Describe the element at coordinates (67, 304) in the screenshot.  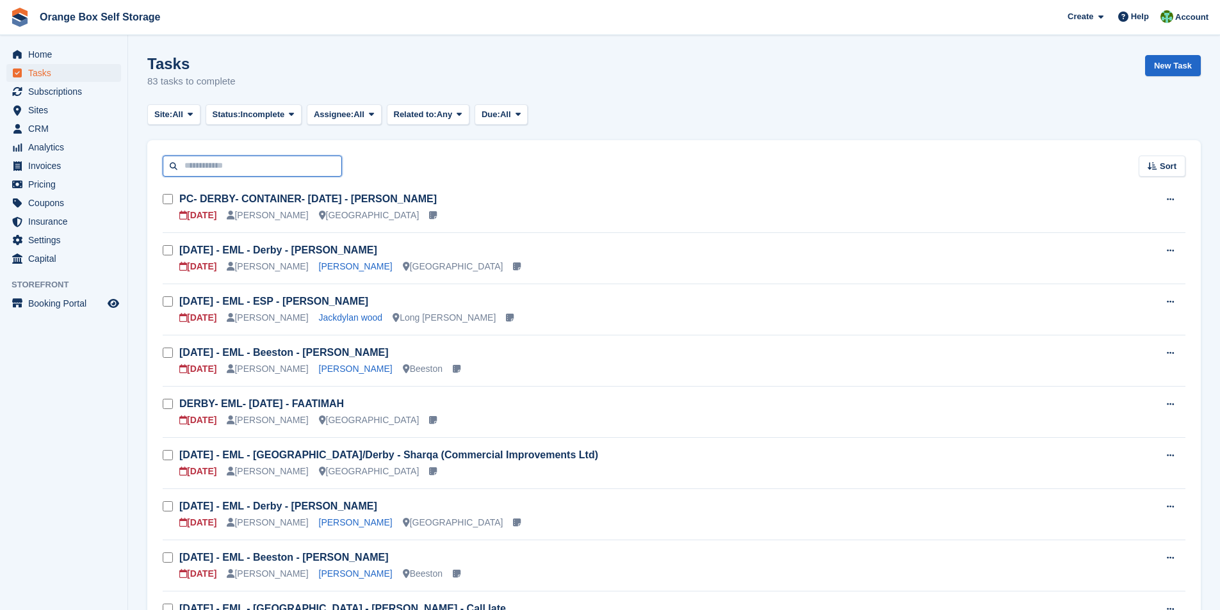
I see `span: Booking Portal` at that location.